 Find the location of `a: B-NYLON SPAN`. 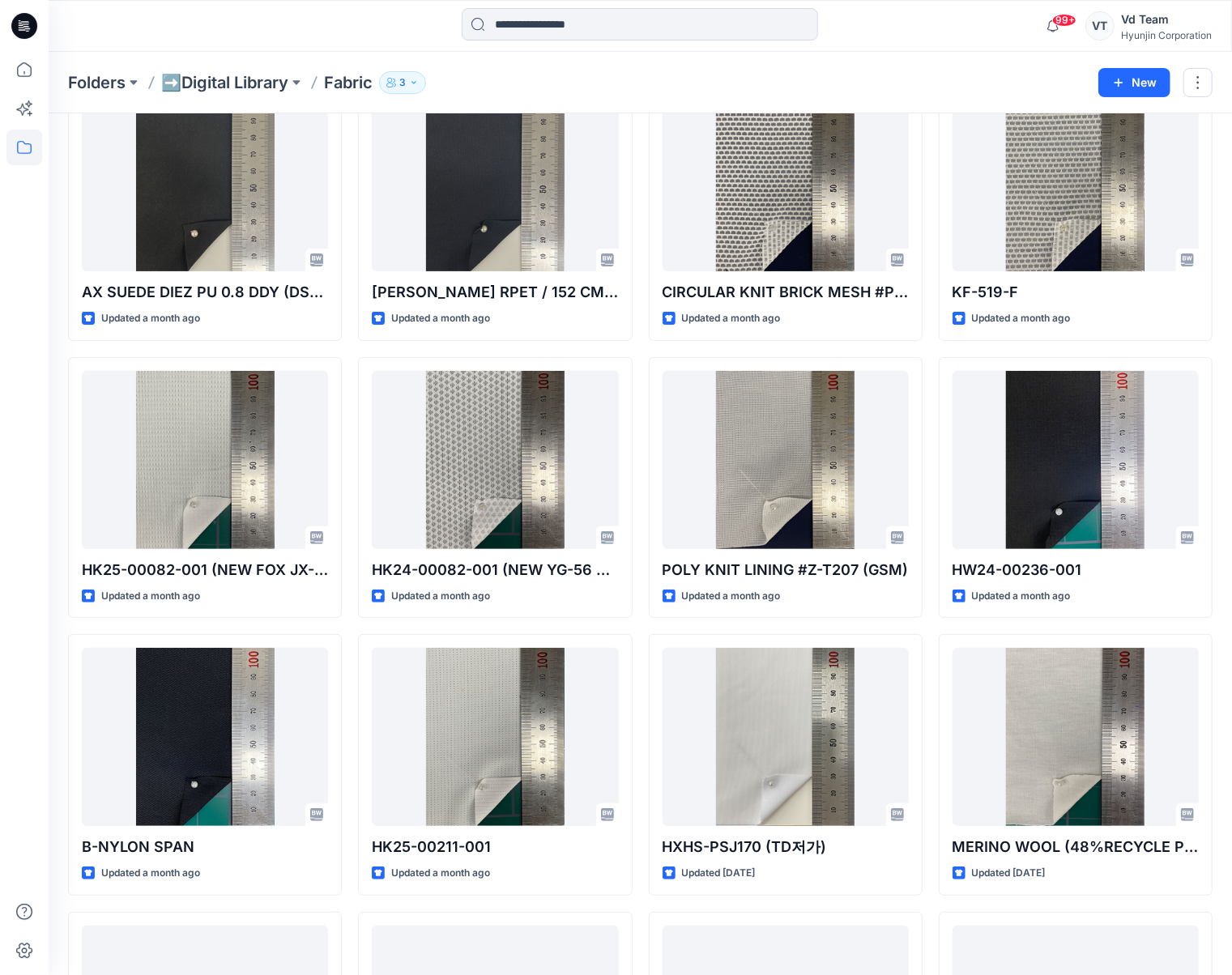

a: B-NYLON SPAN is located at coordinates (205, 737).